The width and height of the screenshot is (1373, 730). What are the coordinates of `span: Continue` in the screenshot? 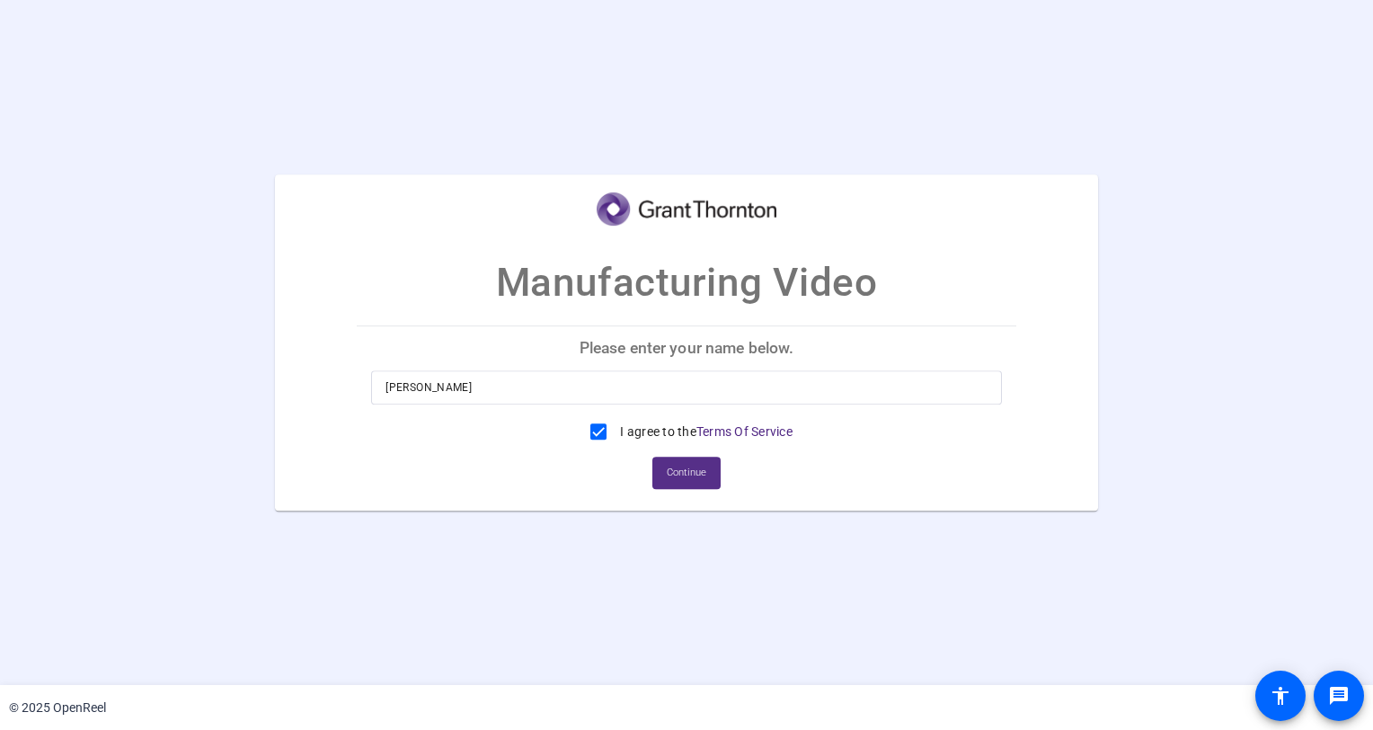 It's located at (687, 473).